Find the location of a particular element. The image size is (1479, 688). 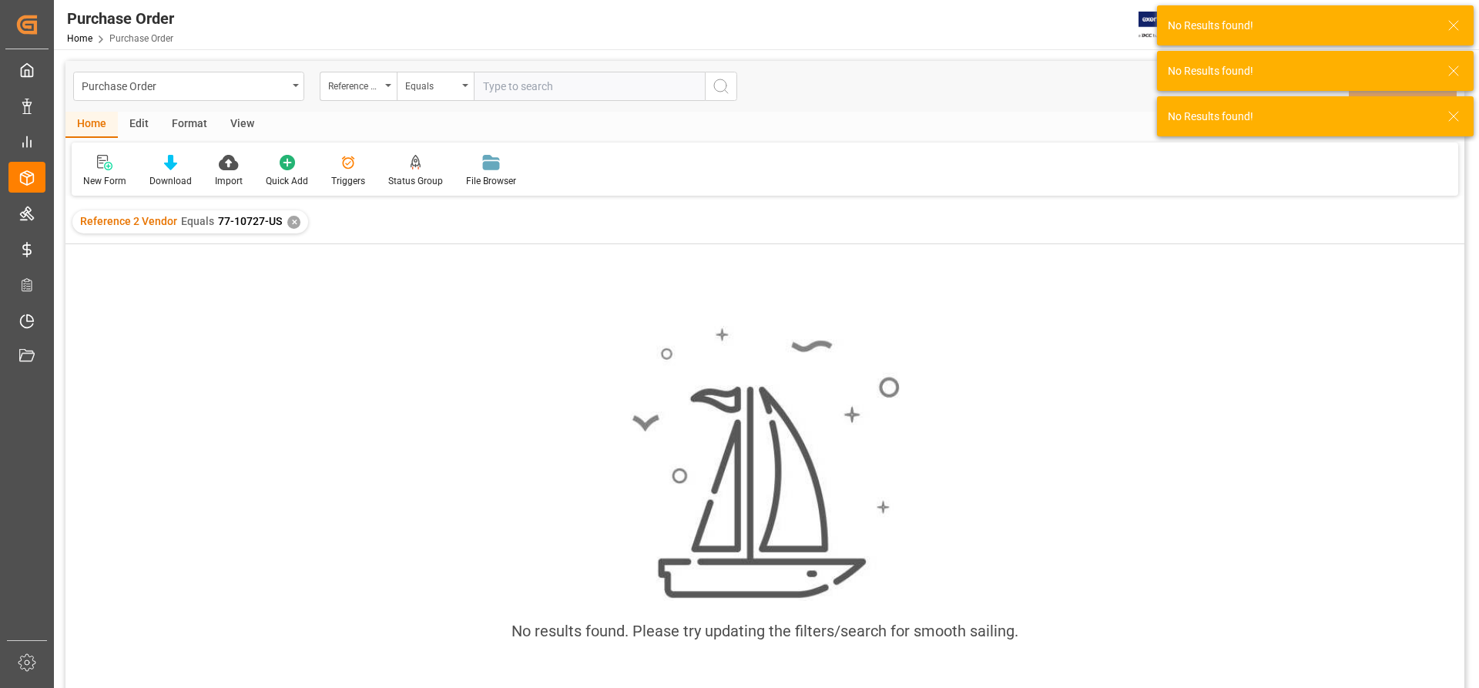

div: Status Group is located at coordinates (415, 181).